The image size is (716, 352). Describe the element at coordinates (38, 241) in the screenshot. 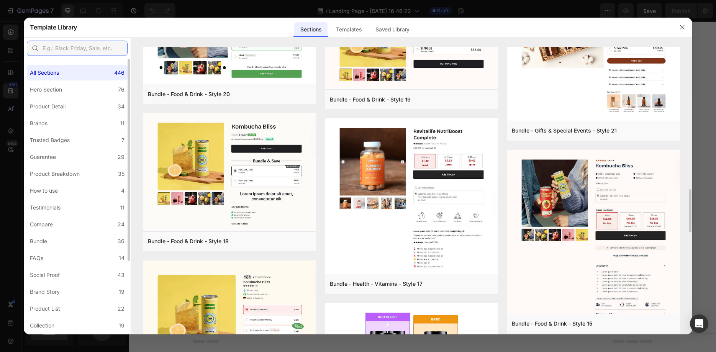

I see `div: Bundle` at that location.